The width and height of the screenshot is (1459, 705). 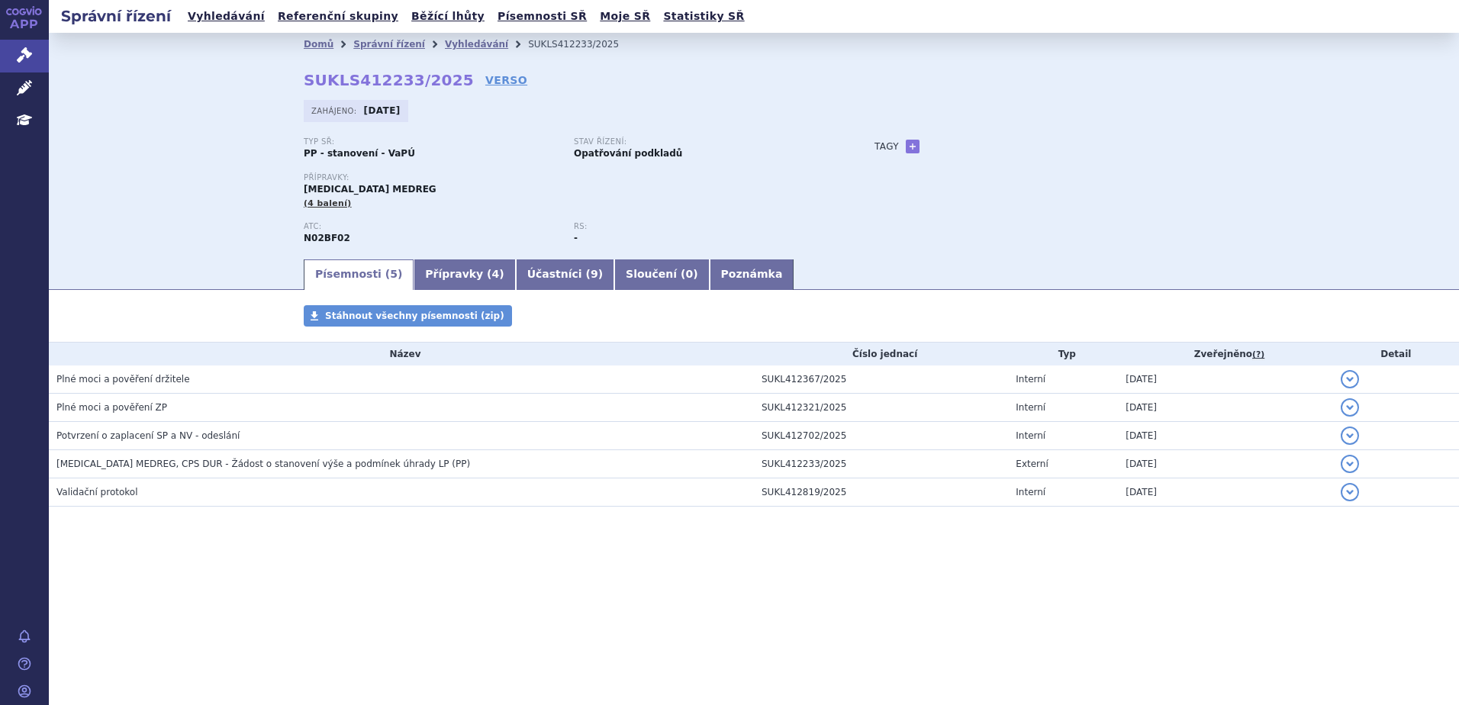 What do you see at coordinates (116, 16) in the screenshot?
I see `h2: Správní řízení` at bounding box center [116, 16].